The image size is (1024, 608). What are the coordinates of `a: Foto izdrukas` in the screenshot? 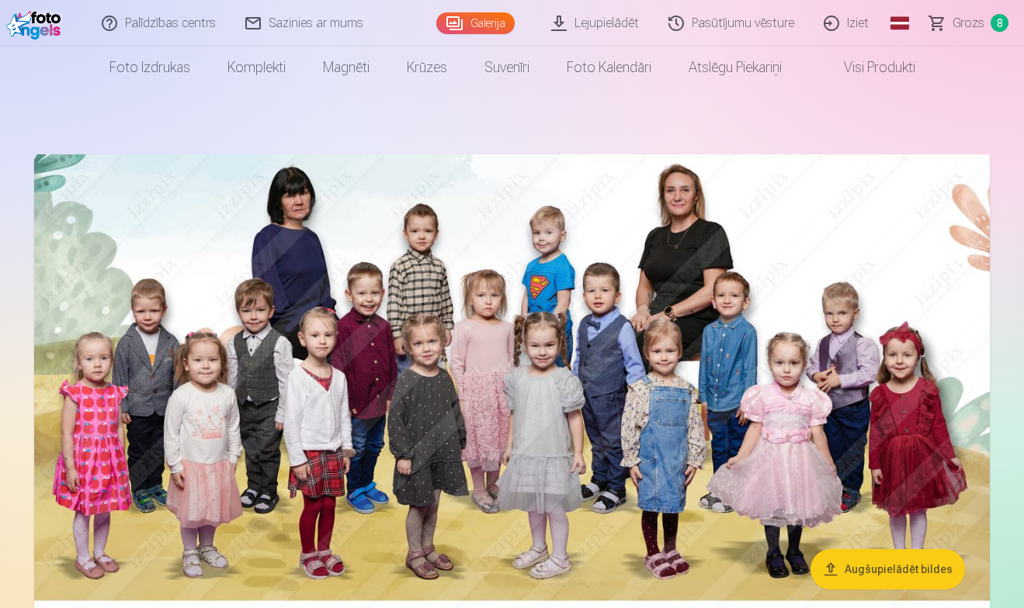 It's located at (150, 68).